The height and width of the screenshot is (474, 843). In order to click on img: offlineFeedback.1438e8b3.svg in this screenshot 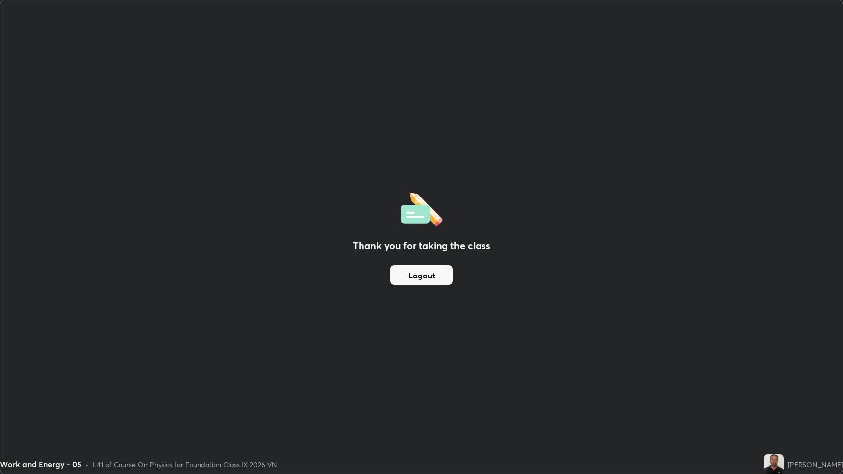, I will do `click(422, 208)`.